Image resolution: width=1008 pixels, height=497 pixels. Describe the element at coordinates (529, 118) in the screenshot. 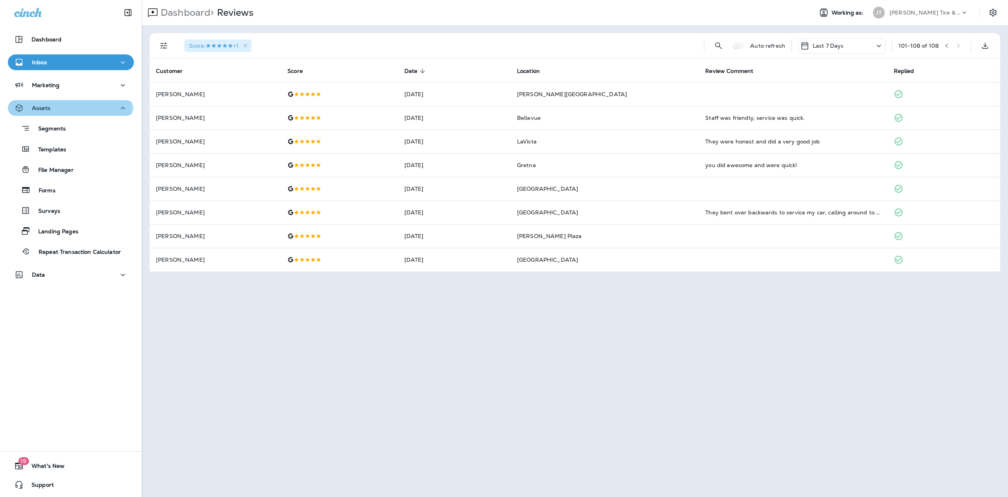

I see `span: Bellevue` at that location.